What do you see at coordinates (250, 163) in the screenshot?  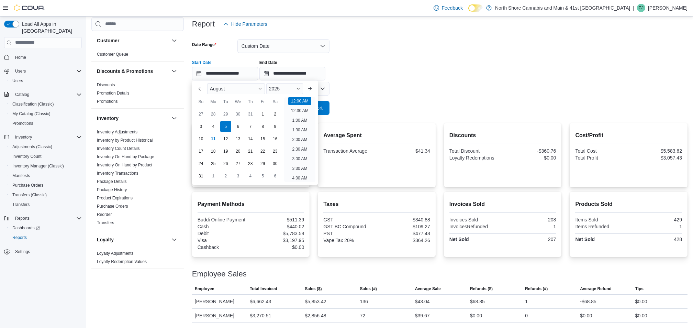 I see `div: day-28` at bounding box center [250, 163].